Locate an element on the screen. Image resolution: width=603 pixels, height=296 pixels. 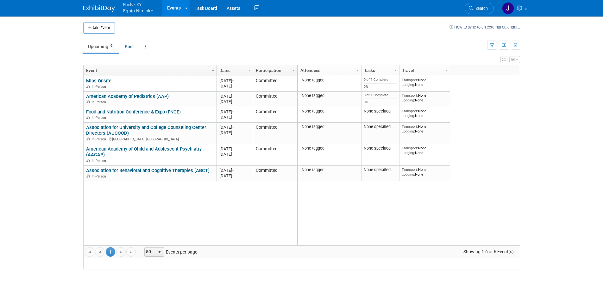
span: 50 is located at coordinates (150, 252).